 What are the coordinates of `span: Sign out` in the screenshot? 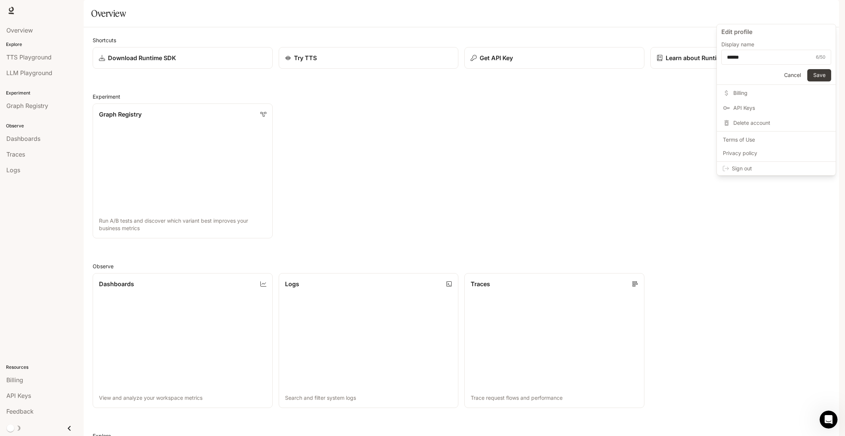 It's located at (780, 168).